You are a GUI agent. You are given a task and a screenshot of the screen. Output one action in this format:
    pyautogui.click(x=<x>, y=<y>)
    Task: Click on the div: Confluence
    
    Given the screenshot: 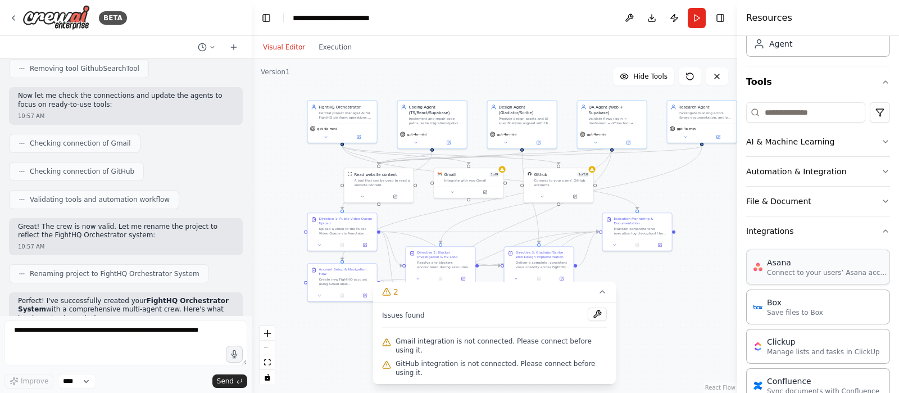 What is the action you would take?
    pyautogui.click(x=823, y=381)
    